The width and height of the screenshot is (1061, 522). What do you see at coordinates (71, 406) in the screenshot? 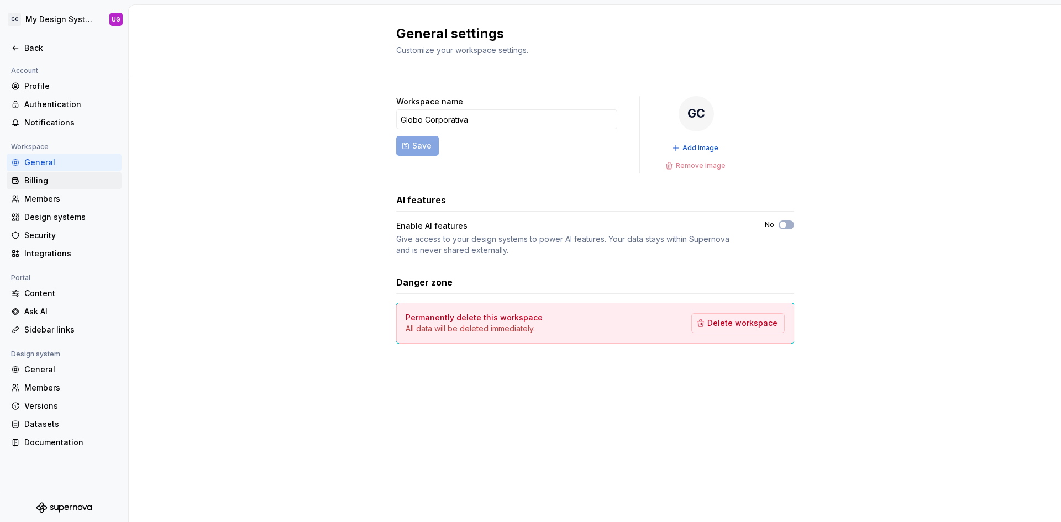
I see `div: Versions` at bounding box center [71, 406].